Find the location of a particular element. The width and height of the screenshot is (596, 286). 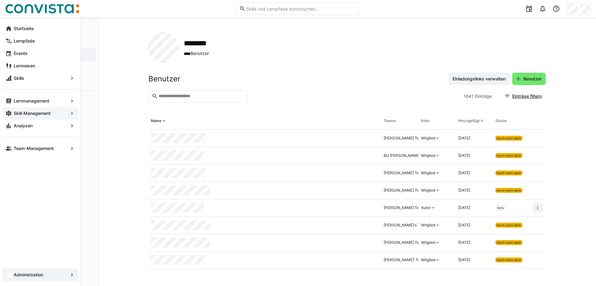

span: 1041 is located at coordinates (468, 96).